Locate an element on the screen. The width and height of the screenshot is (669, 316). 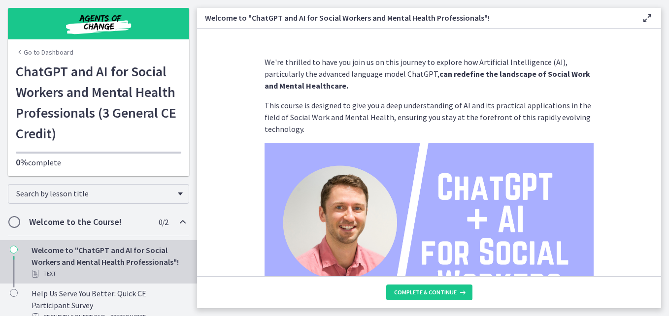
p: We're thrilled to have you join us on this journey to explore how Artificial Intelligence (AI), p... is located at coordinates (429, 74).